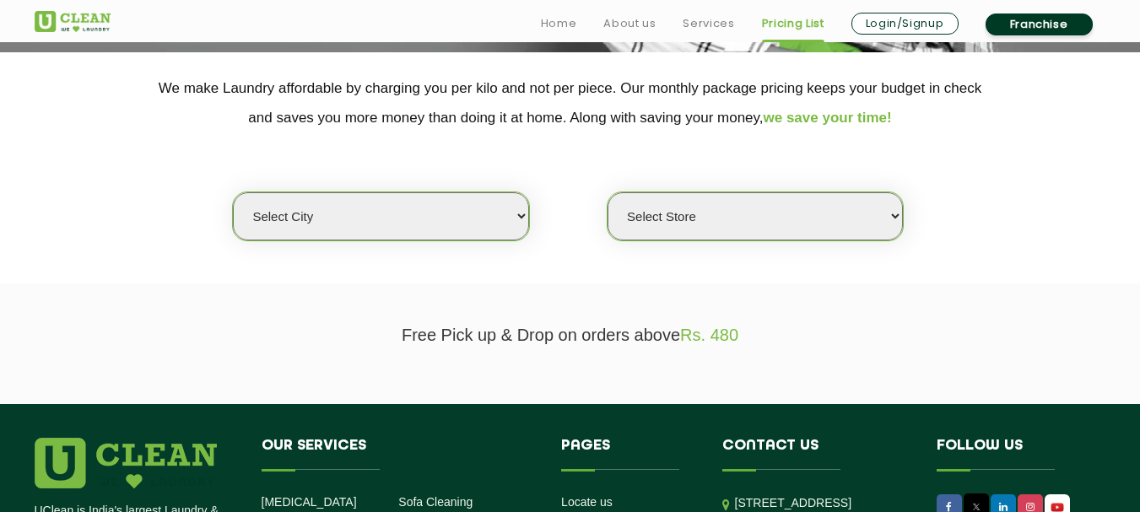 Image resolution: width=1140 pixels, height=512 pixels. Describe the element at coordinates (828, 117) in the screenshot. I see `span: we save your time!` at that location.